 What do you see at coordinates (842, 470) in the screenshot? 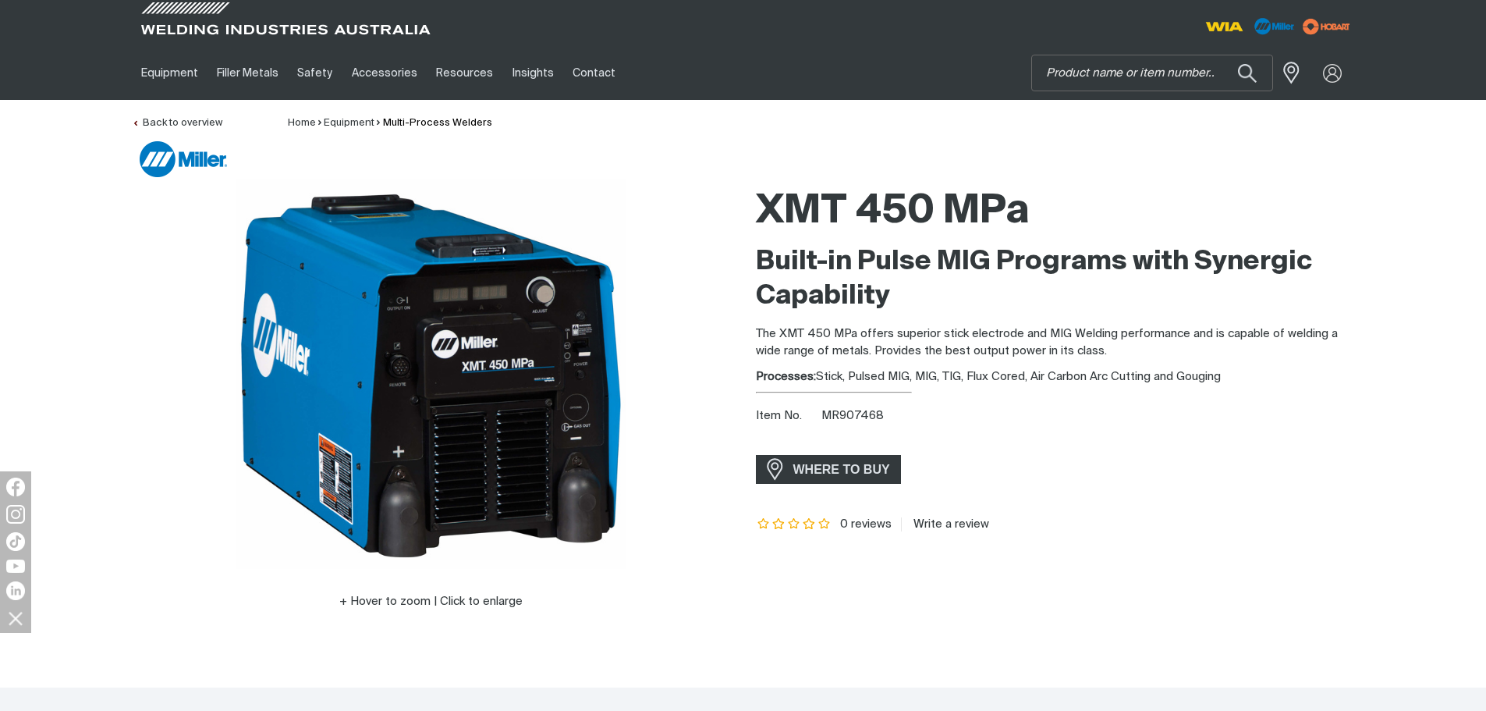
I see `span: WHERE TO BUY` at bounding box center [842, 470].